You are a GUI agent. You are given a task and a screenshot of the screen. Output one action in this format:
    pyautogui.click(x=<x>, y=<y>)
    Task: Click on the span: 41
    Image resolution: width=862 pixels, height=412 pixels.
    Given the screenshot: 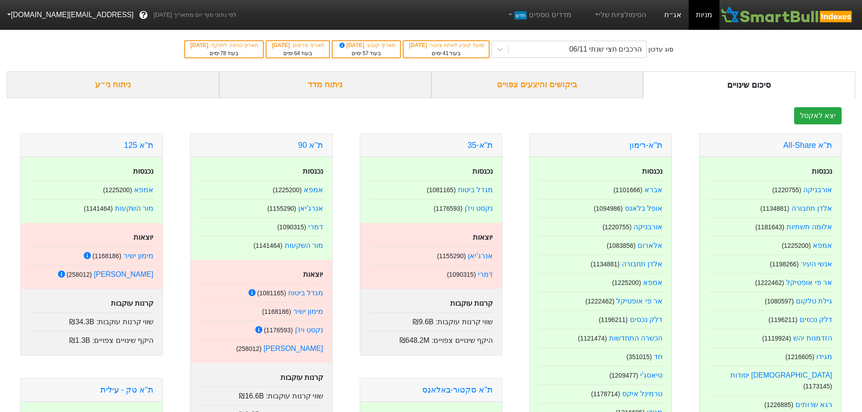 What is the action you would take?
    pyautogui.click(x=445, y=53)
    